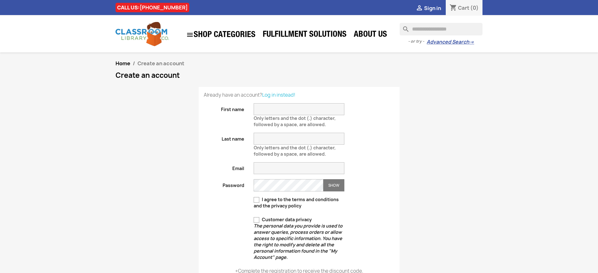 The height and width of the screenshot is (273, 598). I want to click on span: Home, so click(123, 63).